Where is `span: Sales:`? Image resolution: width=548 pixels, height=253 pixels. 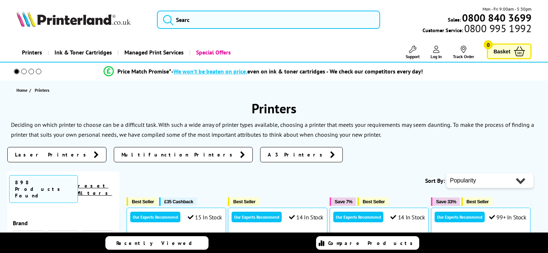 span: Sales: is located at coordinates (455, 19).